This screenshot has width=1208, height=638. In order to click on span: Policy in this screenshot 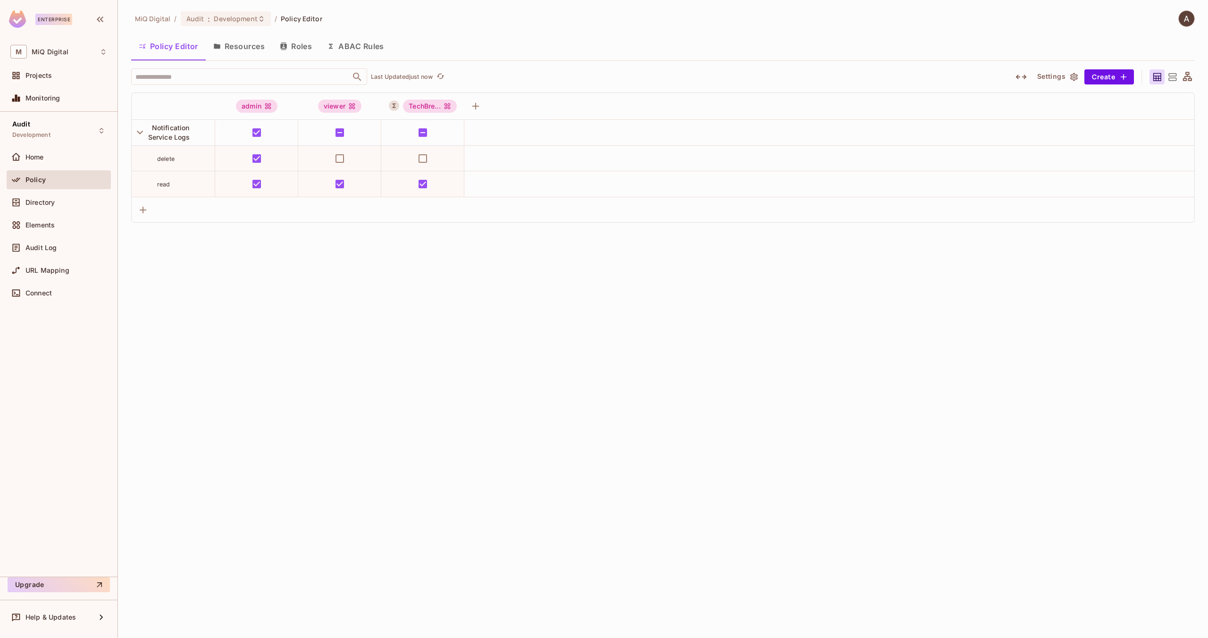, I will do `click(35, 180)`.